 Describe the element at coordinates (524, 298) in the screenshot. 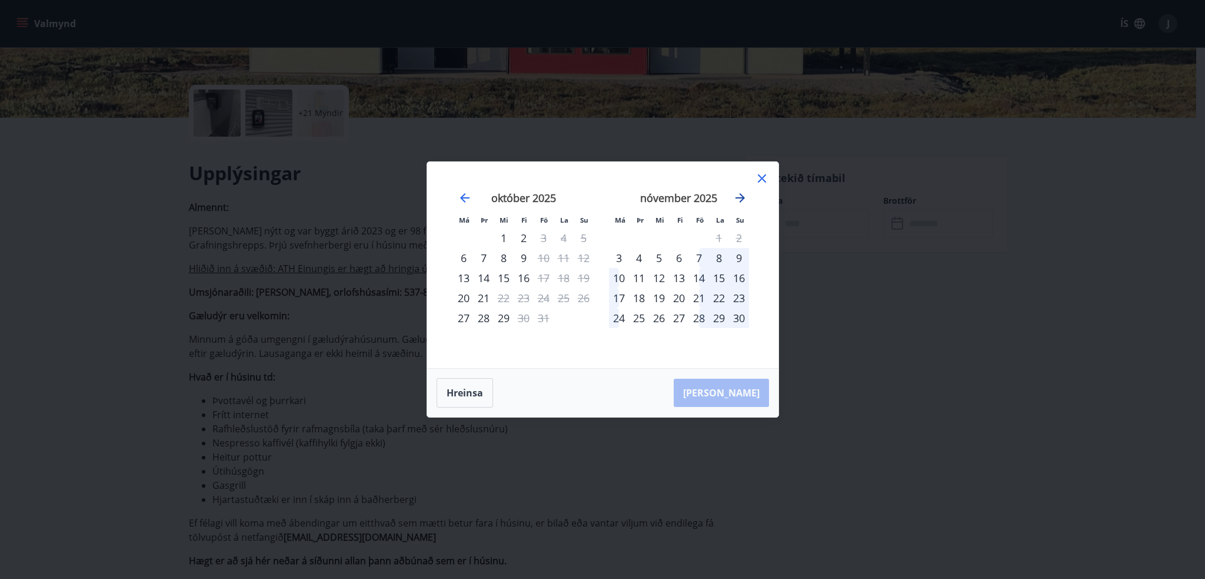

I see `td: Not available. fimmtudagur, 23. október 2025` at that location.